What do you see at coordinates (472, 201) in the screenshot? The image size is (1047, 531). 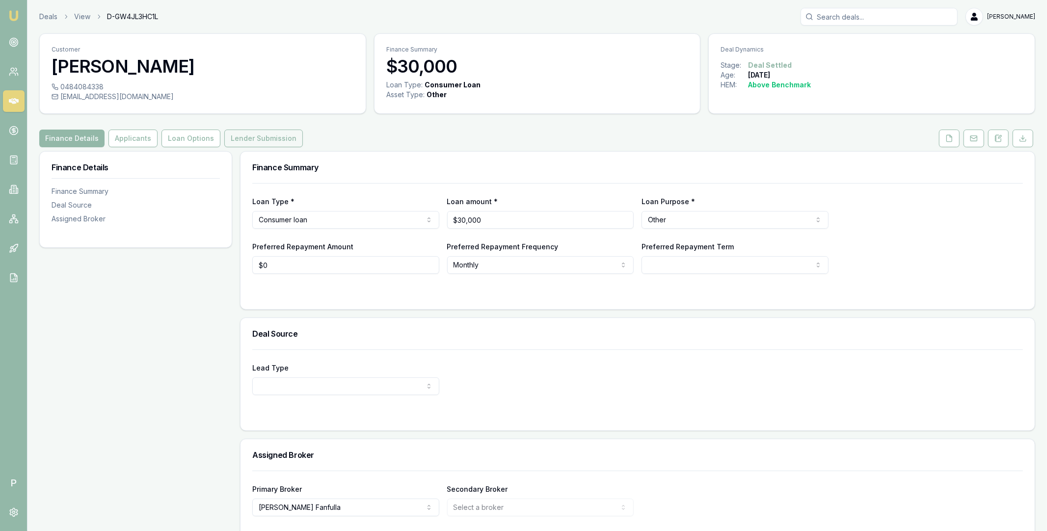 I see `label: Loan amount *` at bounding box center [472, 201].